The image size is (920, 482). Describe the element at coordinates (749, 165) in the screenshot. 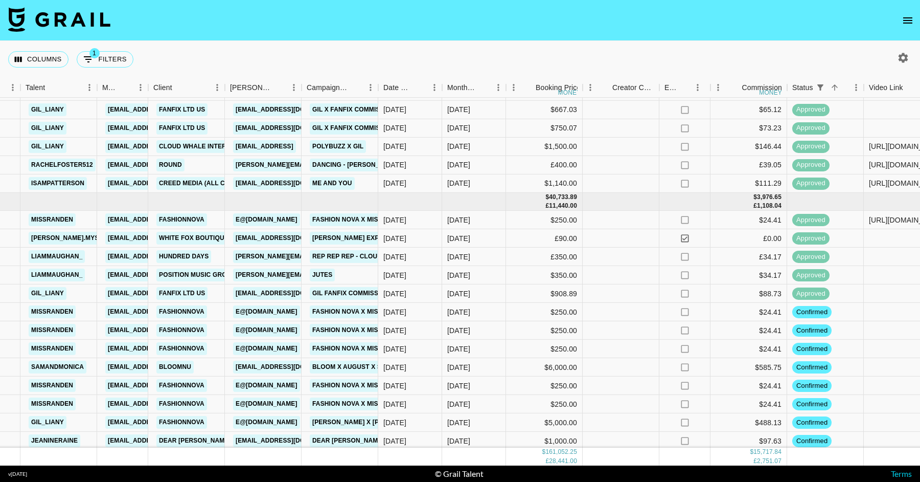

I see `div: £39.05` at that location.